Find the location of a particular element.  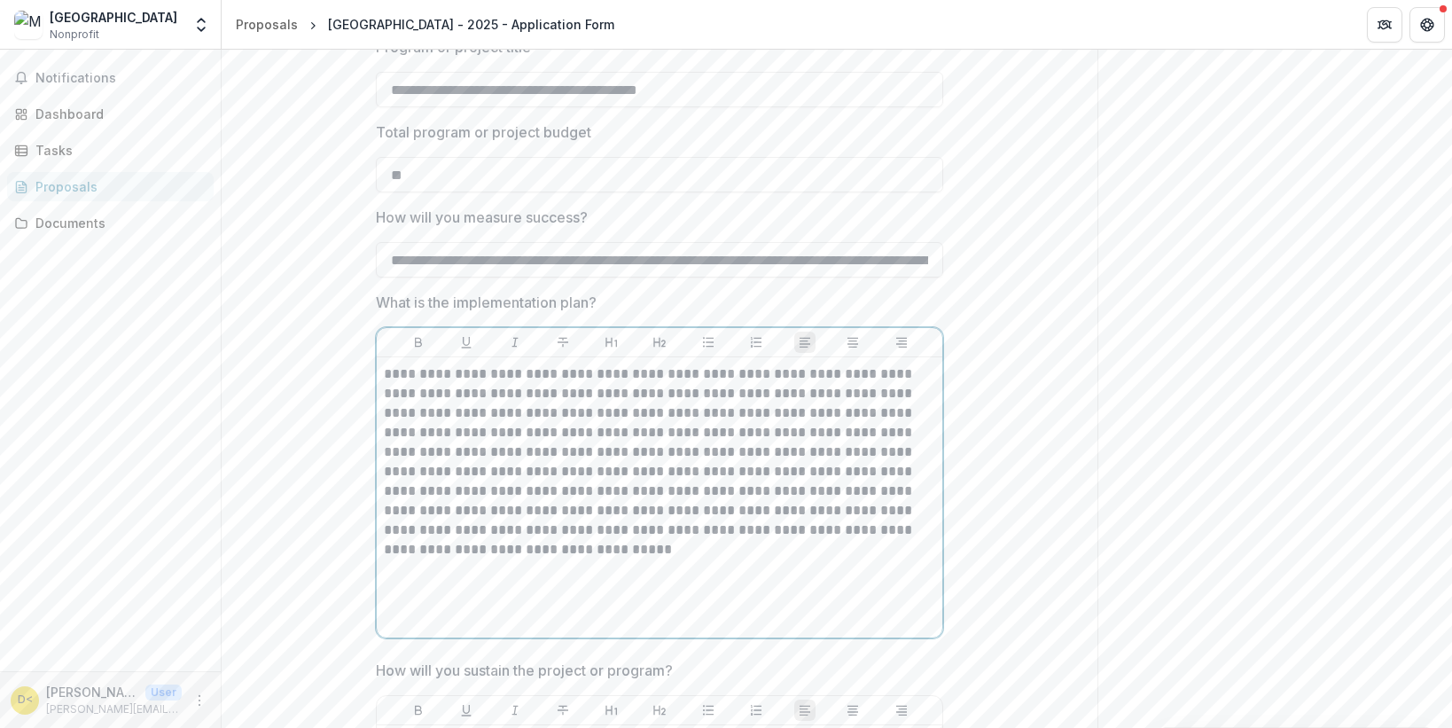

p: Total program or project budget is located at coordinates (483, 132).